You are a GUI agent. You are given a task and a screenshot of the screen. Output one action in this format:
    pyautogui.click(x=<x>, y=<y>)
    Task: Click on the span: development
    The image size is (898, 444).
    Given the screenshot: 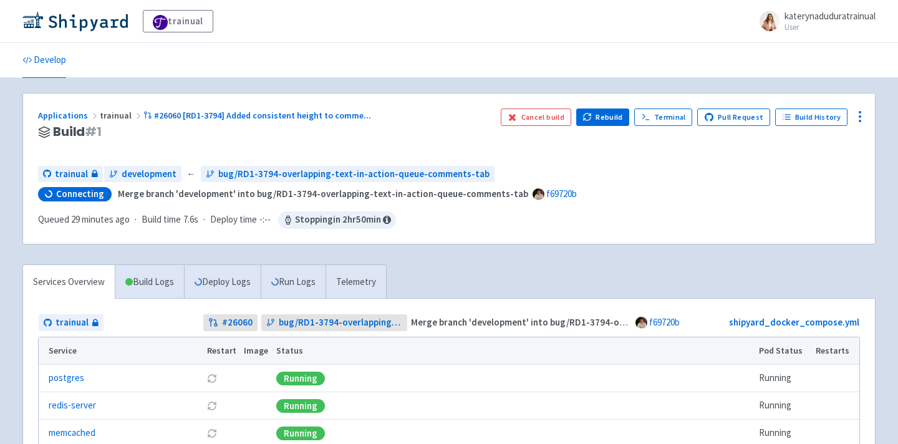 What is the action you would take?
    pyautogui.click(x=149, y=174)
    